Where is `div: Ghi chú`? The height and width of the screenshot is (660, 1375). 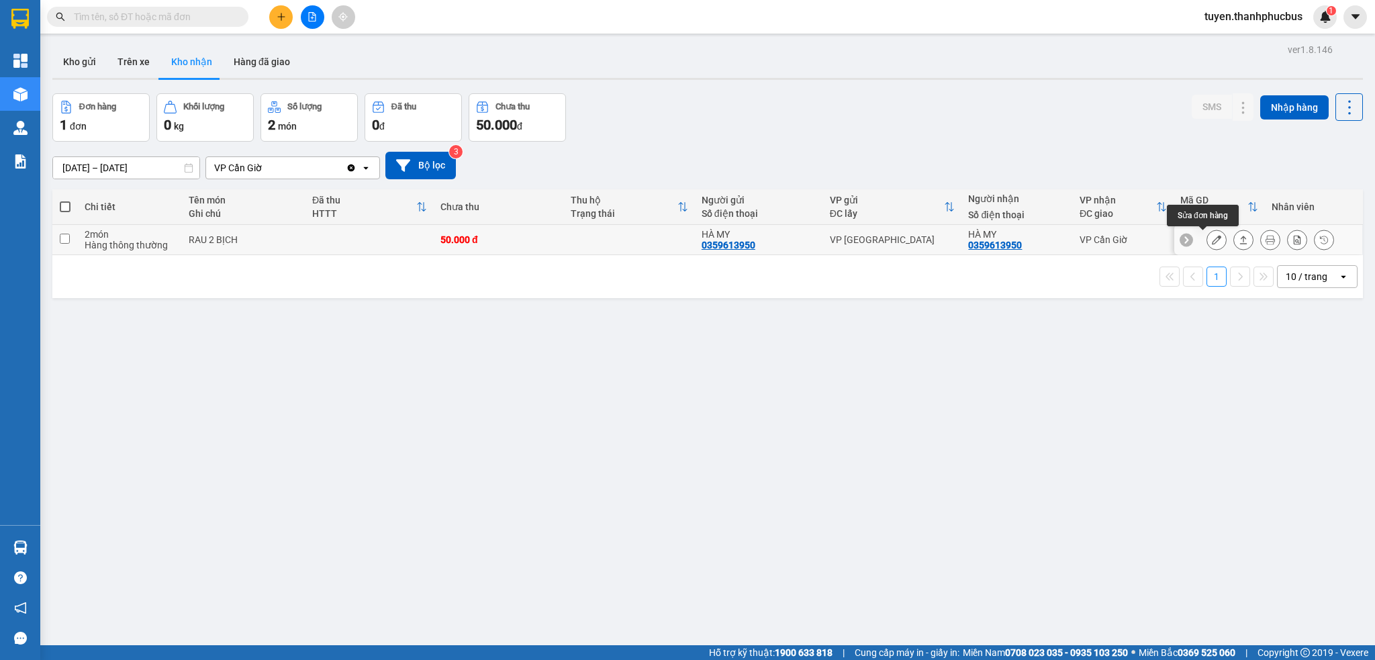
div: Ghi chú is located at coordinates (244, 214).